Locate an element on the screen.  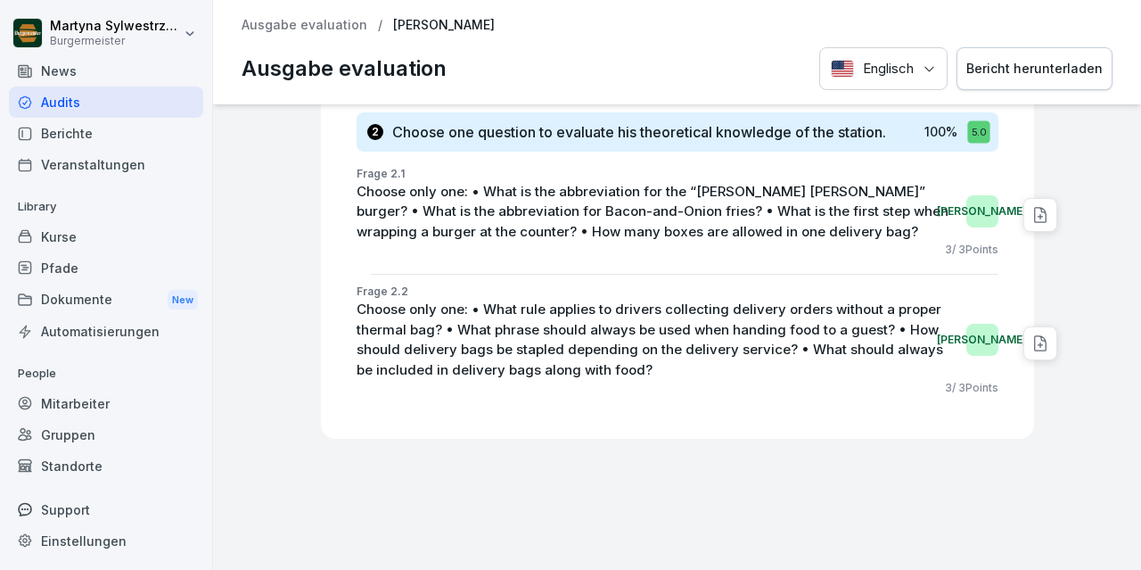
p: Frage 2.2 is located at coordinates (678, 292).